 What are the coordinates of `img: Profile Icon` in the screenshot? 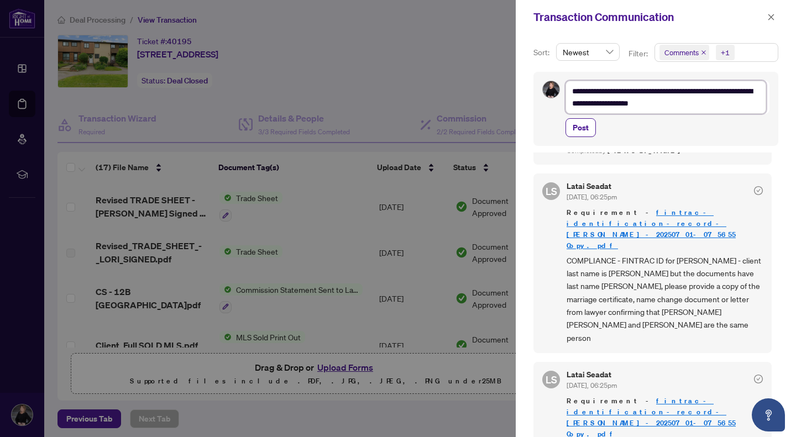 It's located at (551, 90).